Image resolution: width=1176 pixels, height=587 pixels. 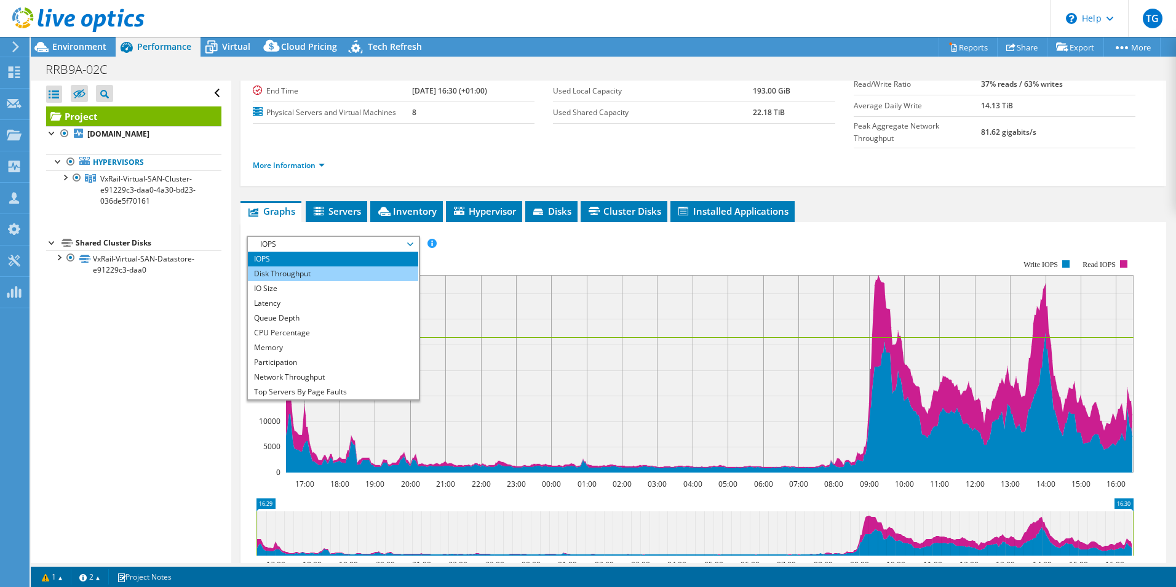 I want to click on span: Performance, so click(x=164, y=46).